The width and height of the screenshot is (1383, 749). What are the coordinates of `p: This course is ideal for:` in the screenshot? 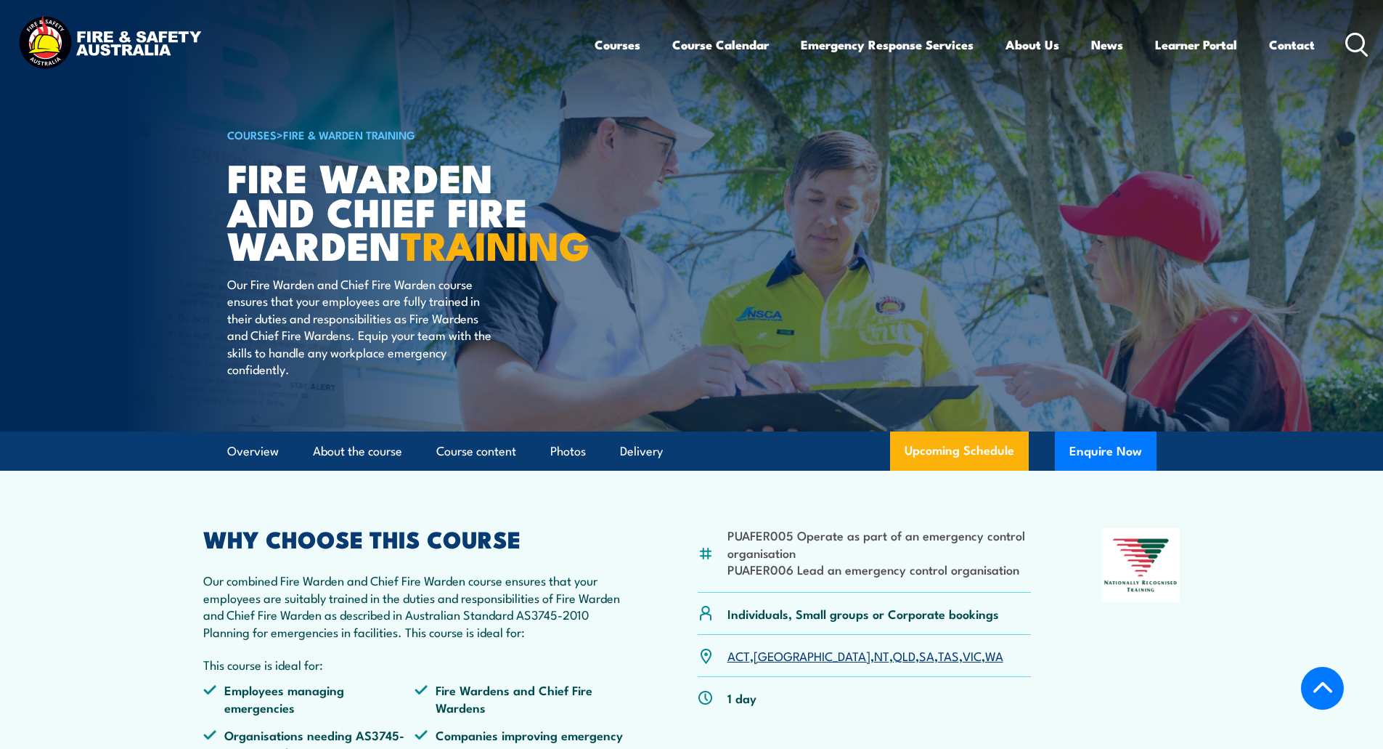 It's located at (415, 664).